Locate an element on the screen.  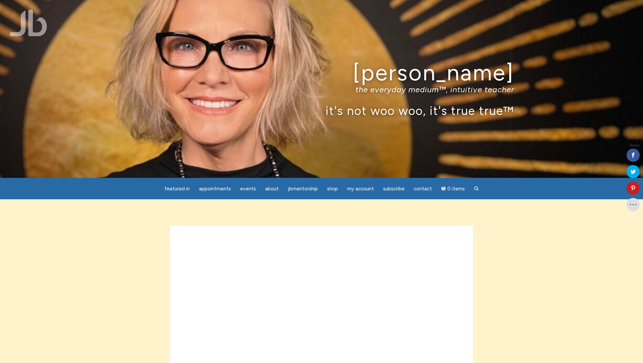
span: Contact is located at coordinates (423, 189).